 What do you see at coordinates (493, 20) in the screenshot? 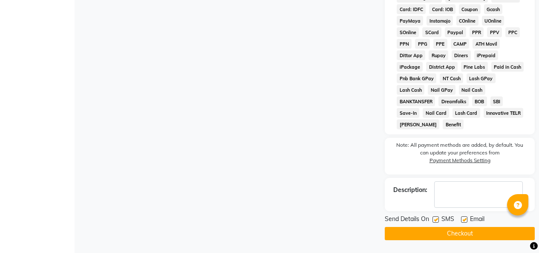
I see `span: UOnline` at bounding box center [493, 20].